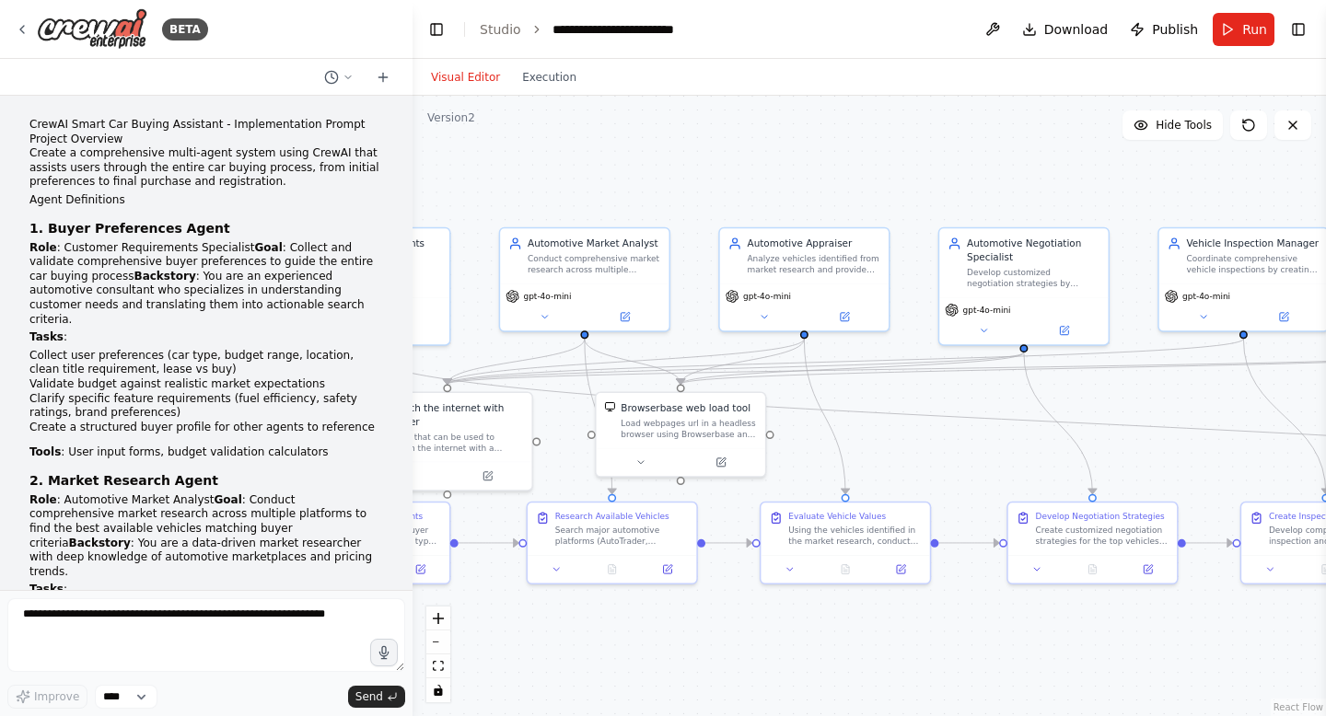 The height and width of the screenshot is (716, 1326). Describe the element at coordinates (438, 691) in the screenshot. I see `button: toggle interactivity` at that location.